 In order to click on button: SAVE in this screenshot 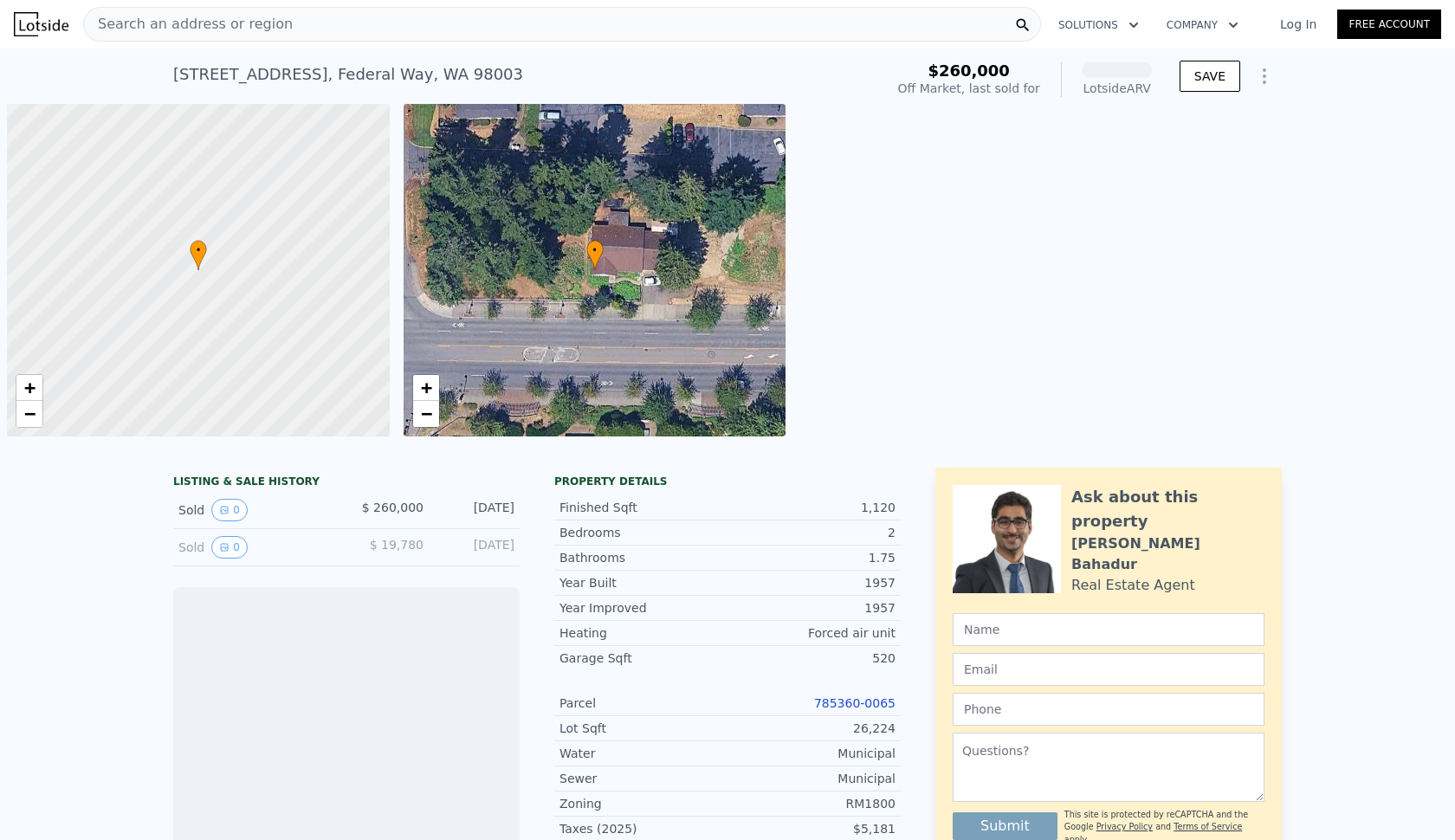, I will do `click(1209, 76)`.